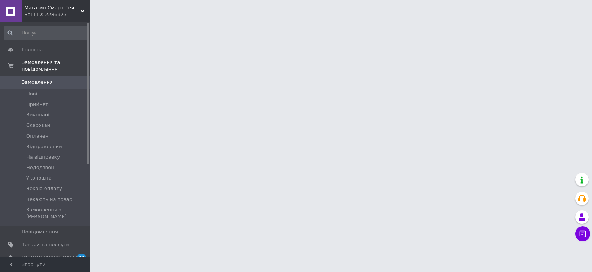 The image size is (592, 272). What do you see at coordinates (37, 82) in the screenshot?
I see `span: Замовлення` at bounding box center [37, 82].